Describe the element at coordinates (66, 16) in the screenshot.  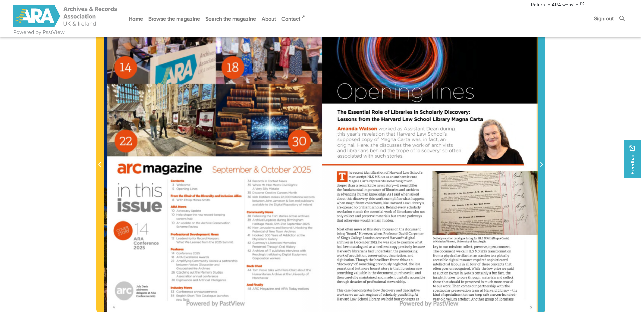
I see `a: ARA - ARC Magazine | Powered by PastView logo` at that location.